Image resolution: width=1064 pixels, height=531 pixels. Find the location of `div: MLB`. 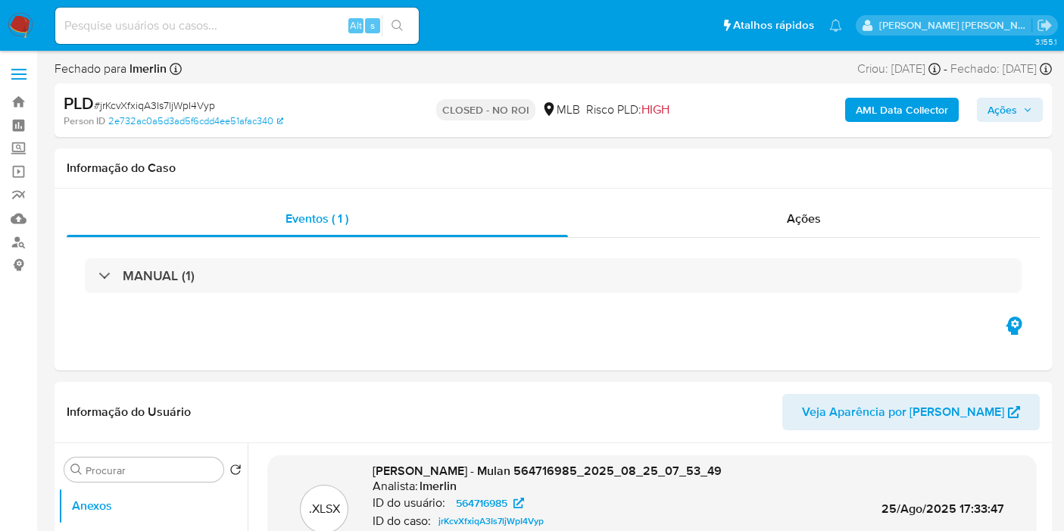

div: MLB is located at coordinates (560, 110).